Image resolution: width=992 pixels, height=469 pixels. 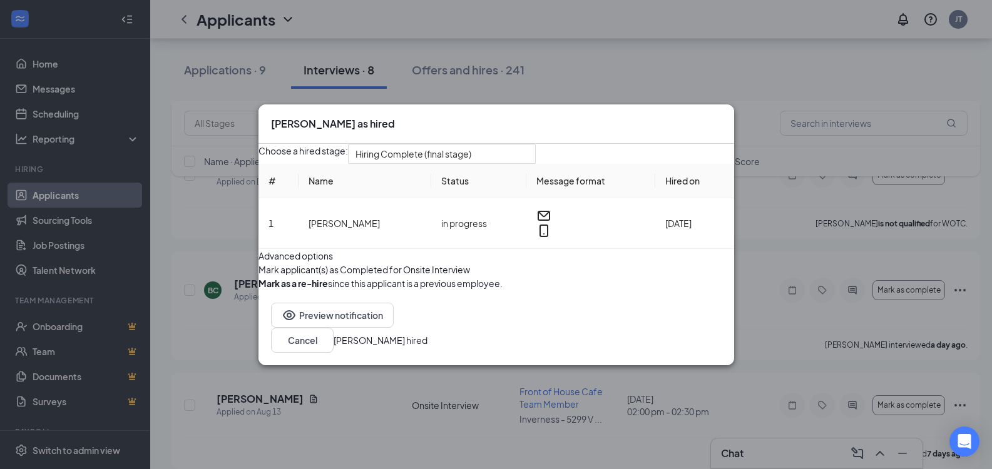 I want to click on svg: Eye, so click(x=289, y=316).